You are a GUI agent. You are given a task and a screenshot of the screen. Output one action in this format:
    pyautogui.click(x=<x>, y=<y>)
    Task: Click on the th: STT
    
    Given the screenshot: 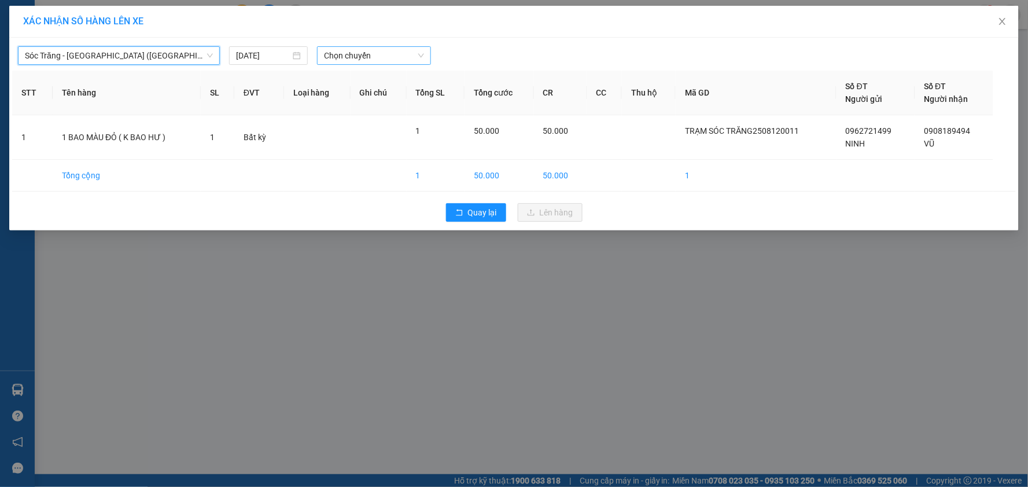 What is the action you would take?
    pyautogui.click(x=32, y=93)
    